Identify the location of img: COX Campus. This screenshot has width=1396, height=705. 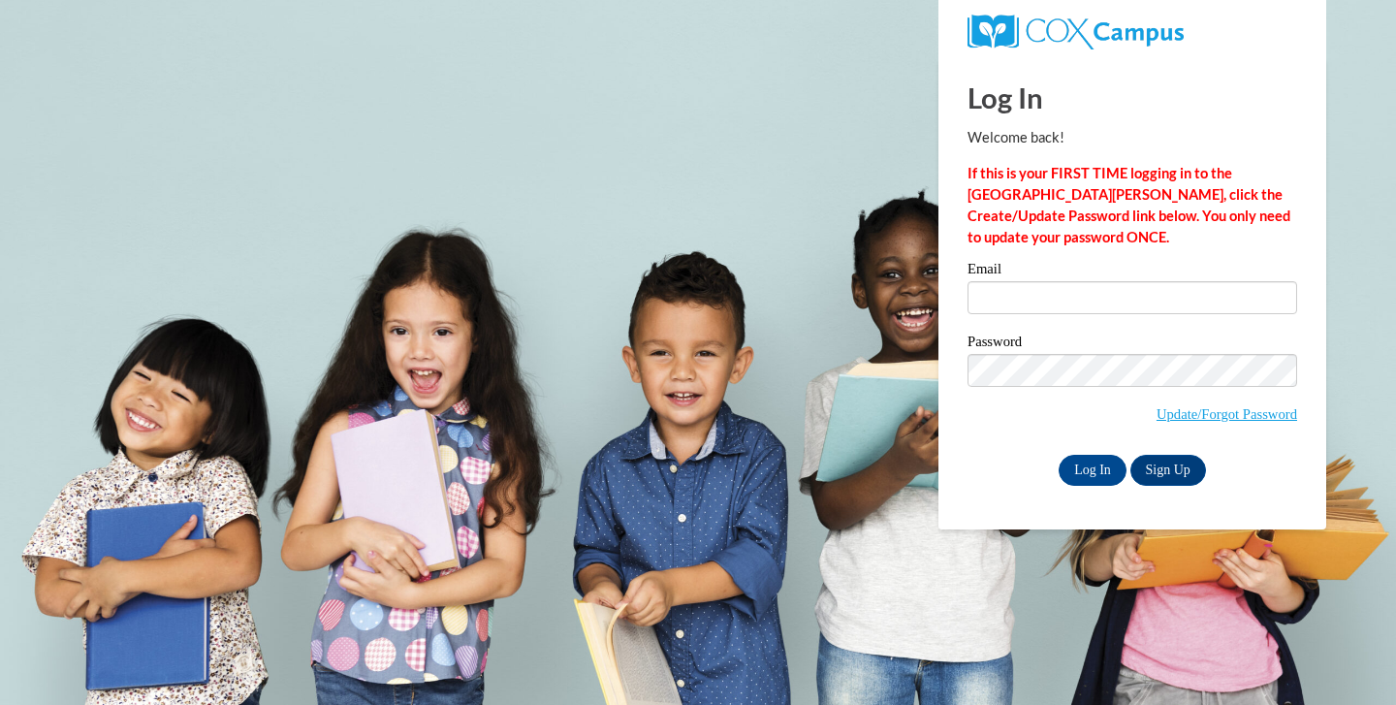
(1075, 32).